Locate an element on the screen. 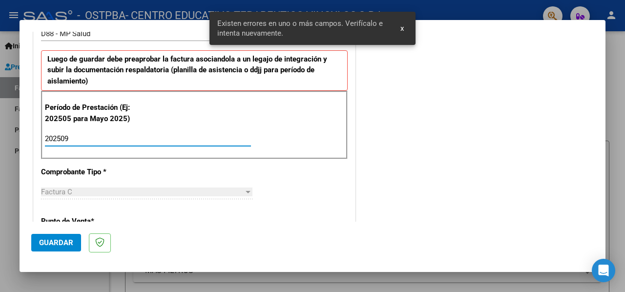 This screenshot has width=625, height=292. span: Existen errores en uno o más campos. Verifícalo e intenta nuevamente. is located at coordinates (303, 28).